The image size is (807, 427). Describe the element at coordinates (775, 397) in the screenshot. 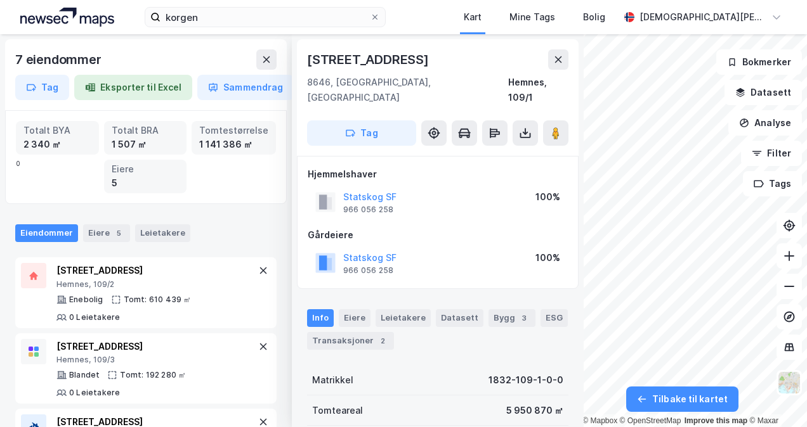

I see `div: Chat Widget` at that location.